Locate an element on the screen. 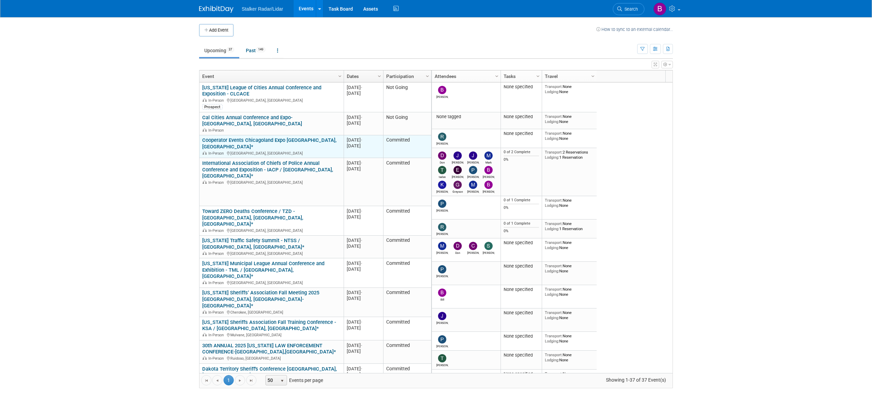 This screenshot has height=417, width=872. img: Peter Bauer is located at coordinates (442, 204).